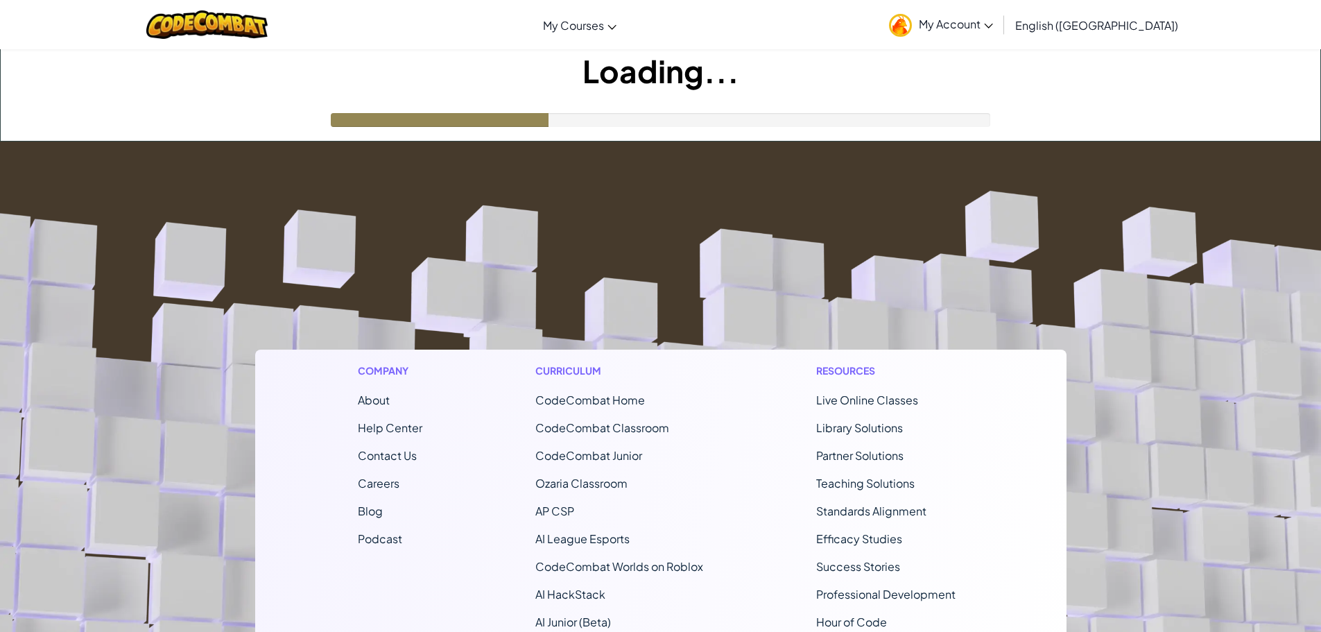  Describe the element at coordinates (660, 71) in the screenshot. I see `h1: Loading...` at that location.